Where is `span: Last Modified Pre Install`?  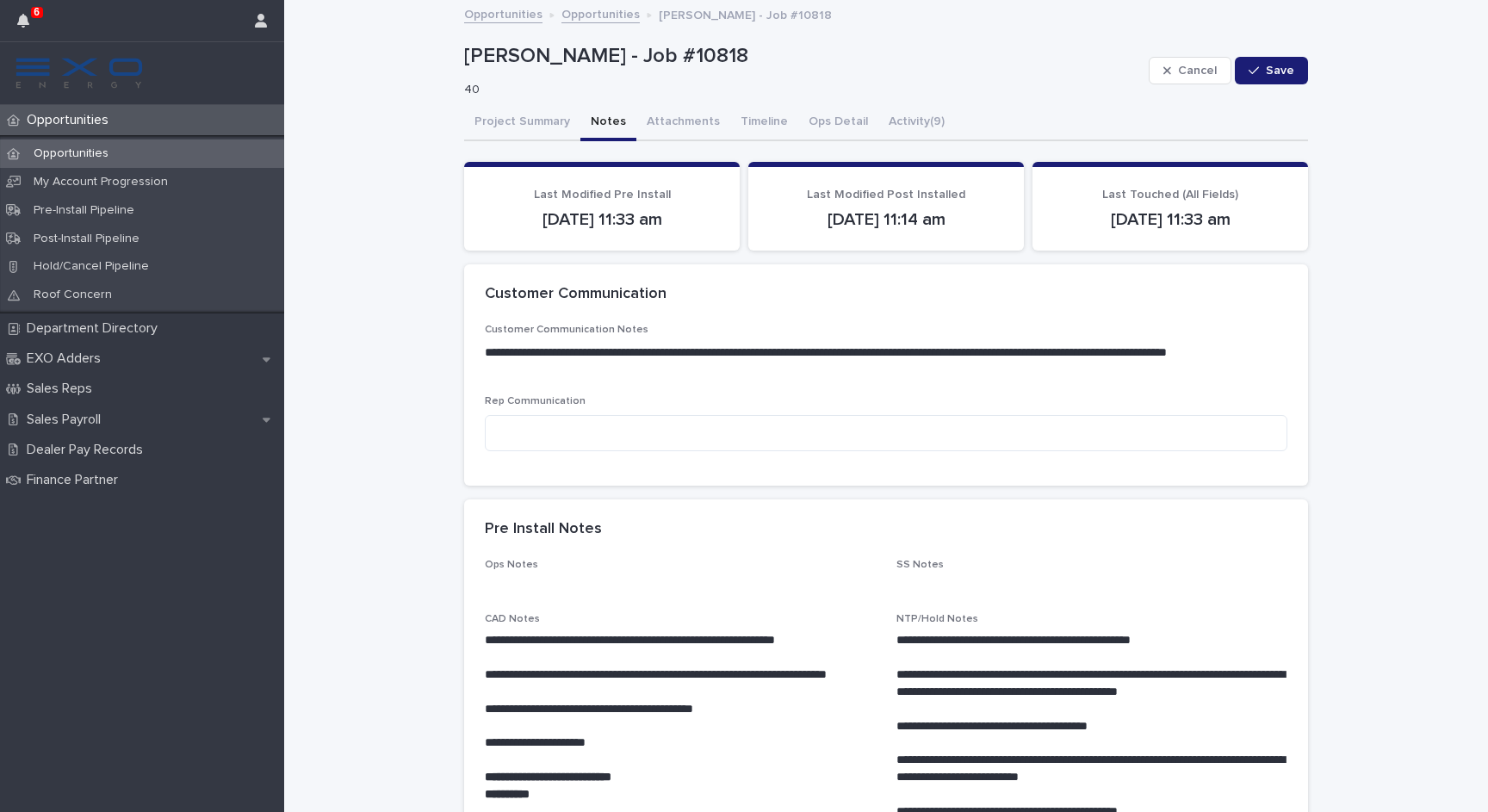
span: Last Modified Pre Install is located at coordinates (602, 194).